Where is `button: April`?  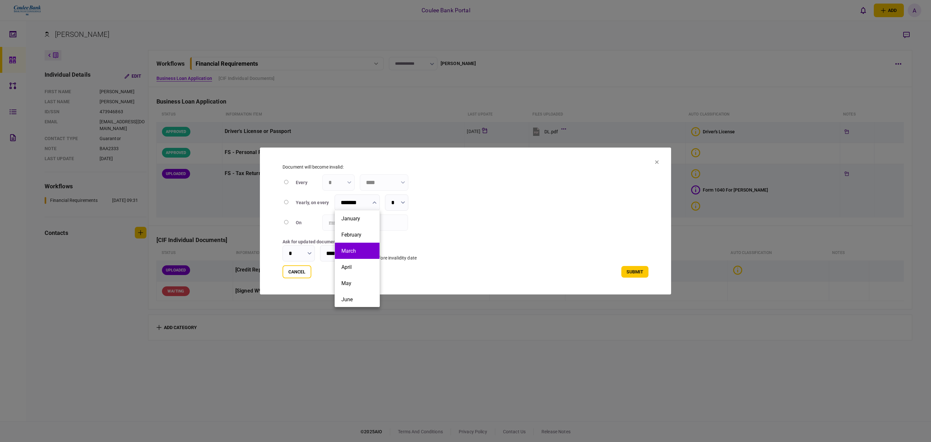 button: April is located at coordinates (357, 267).